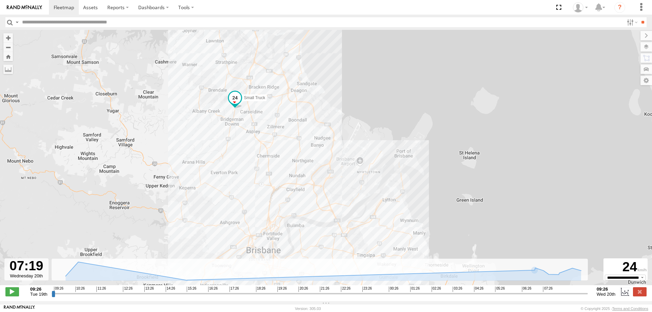 Image resolution: width=652 pixels, height=312 pixels. What do you see at coordinates (625, 267) in the screenshot?
I see `div: 24` at bounding box center [625, 267].